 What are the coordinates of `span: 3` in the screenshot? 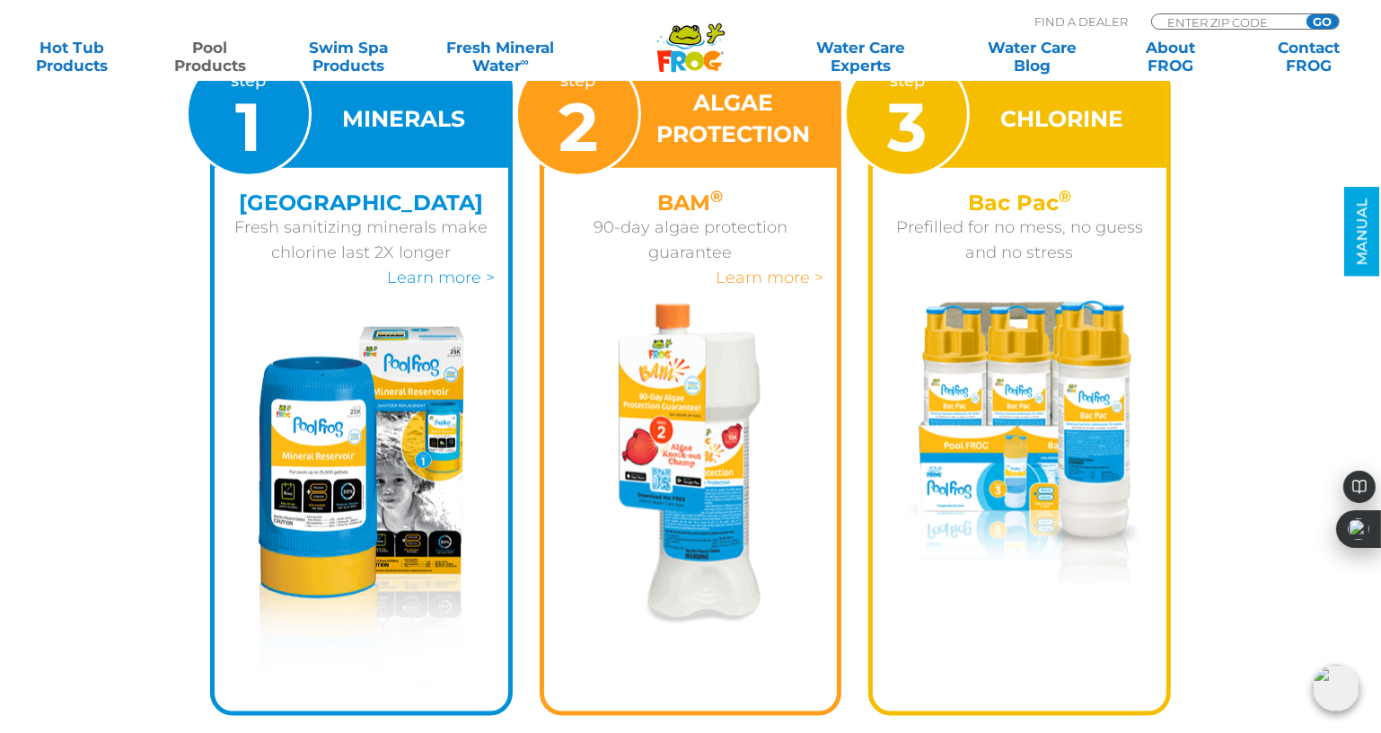 It's located at (907, 127).